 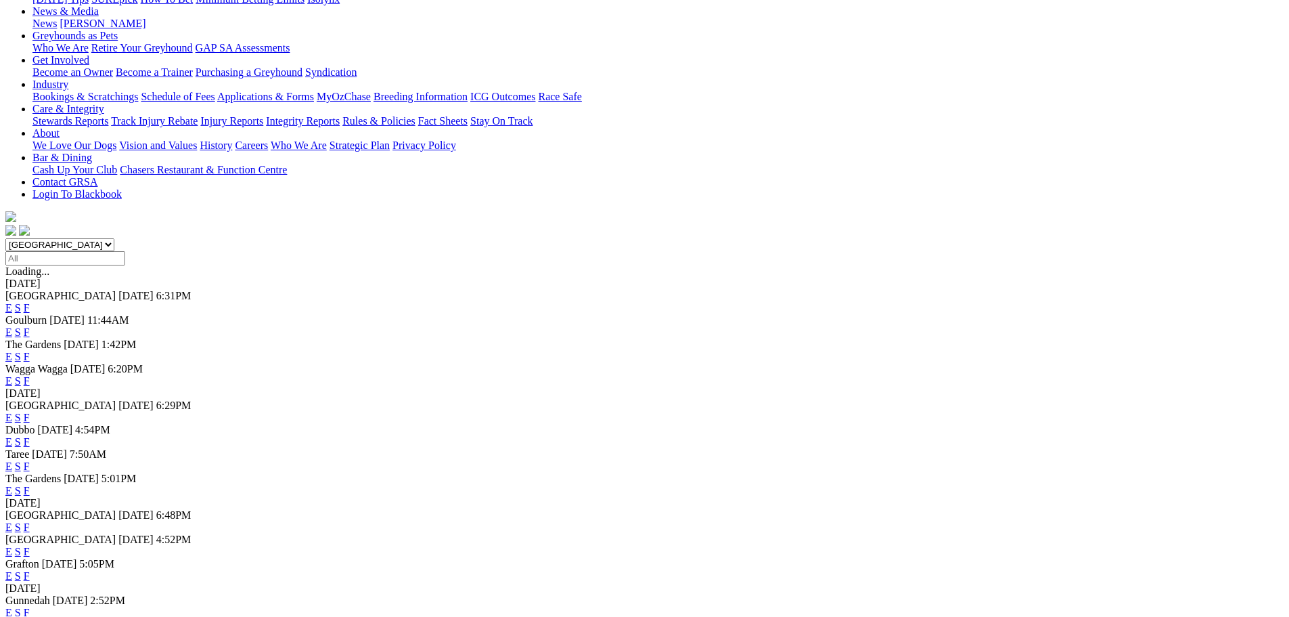 What do you see at coordinates (177, 96) in the screenshot?
I see `a: Schedule of Fees` at bounding box center [177, 96].